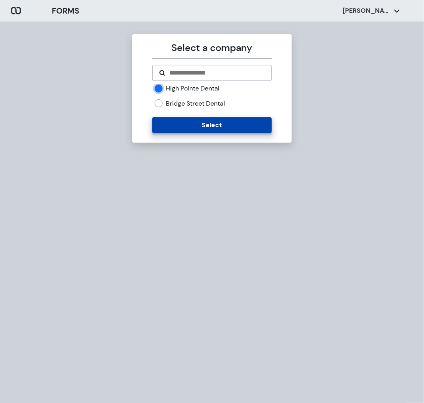 This screenshot has width=424, height=403. Describe the element at coordinates (192, 88) in the screenshot. I see `label: High Pointe Dental` at that location.